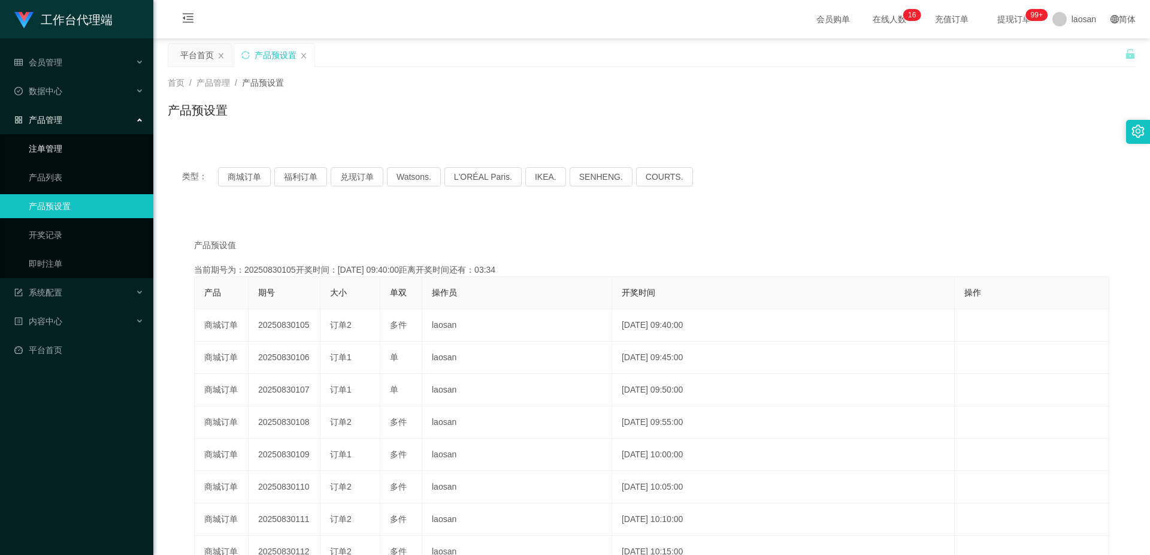  What do you see at coordinates (301, 177) in the screenshot?
I see `button: 福利订单` at bounding box center [301, 177].